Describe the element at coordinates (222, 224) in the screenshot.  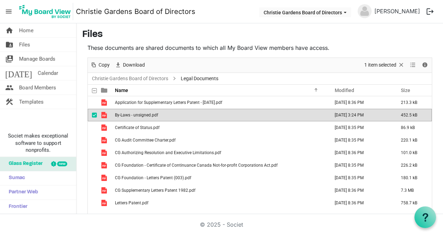
I see `a: © 2025 - Societ` at that location.